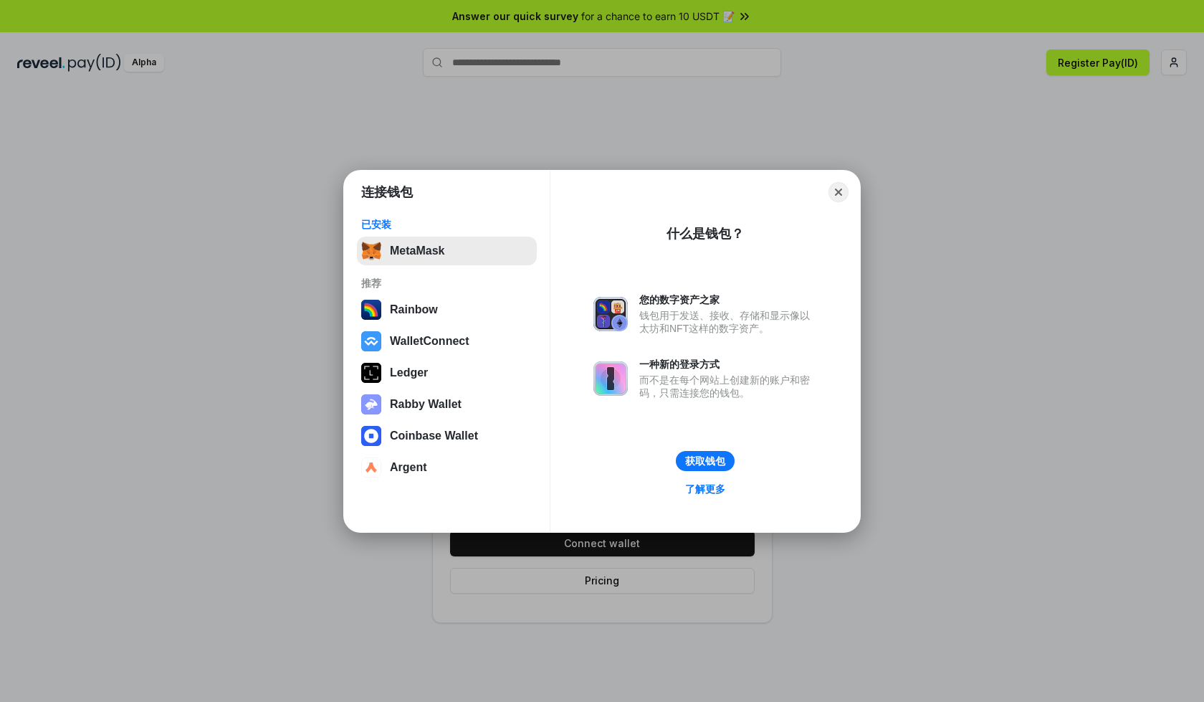 Image resolution: width=1204 pixels, height=702 pixels. I want to click on div: 已安装, so click(447, 224).